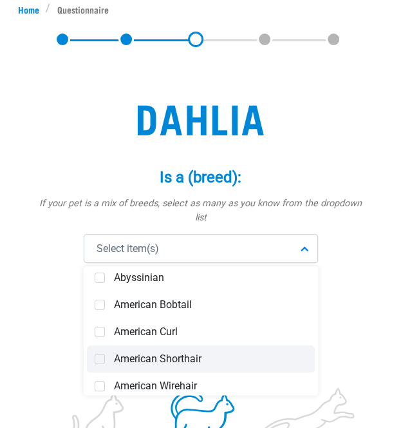 Image resolution: width=401 pixels, height=428 pixels. Describe the element at coordinates (201, 336) in the screenshot. I see `p: How energetic and/or active is your pet?` at that location.